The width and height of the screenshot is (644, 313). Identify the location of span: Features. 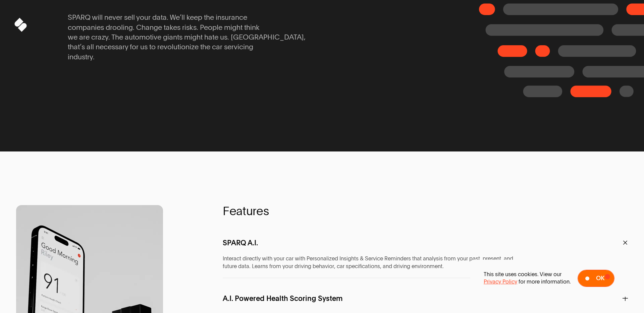
(425, 211).